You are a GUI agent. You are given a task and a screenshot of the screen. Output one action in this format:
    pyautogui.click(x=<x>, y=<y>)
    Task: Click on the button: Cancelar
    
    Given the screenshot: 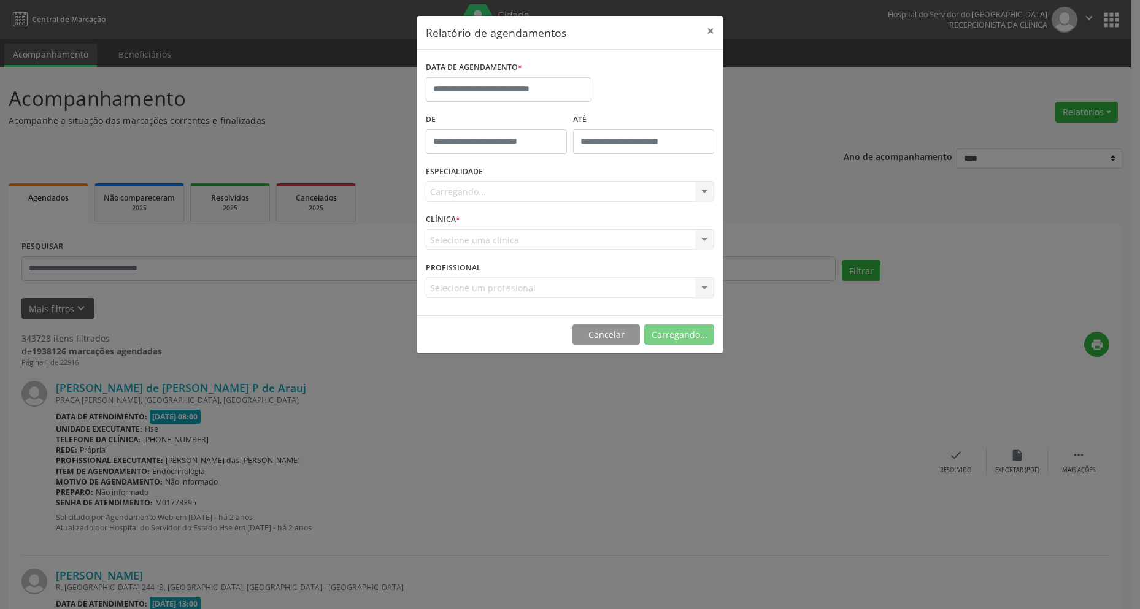 What is the action you would take?
    pyautogui.click(x=606, y=335)
    